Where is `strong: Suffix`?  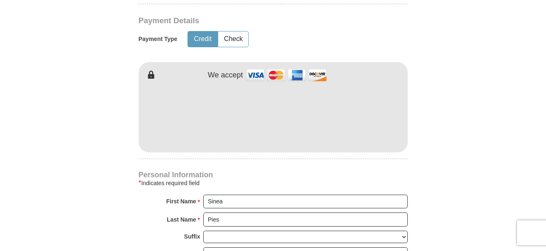 strong: Suffix is located at coordinates (192, 236).